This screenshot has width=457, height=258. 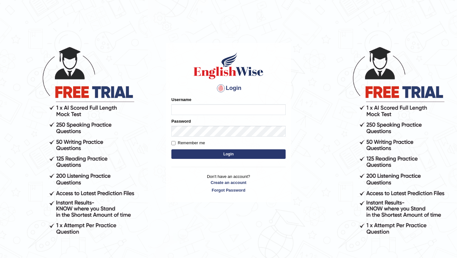 What do you see at coordinates (229, 154) in the screenshot?
I see `button: Login` at bounding box center [229, 154].